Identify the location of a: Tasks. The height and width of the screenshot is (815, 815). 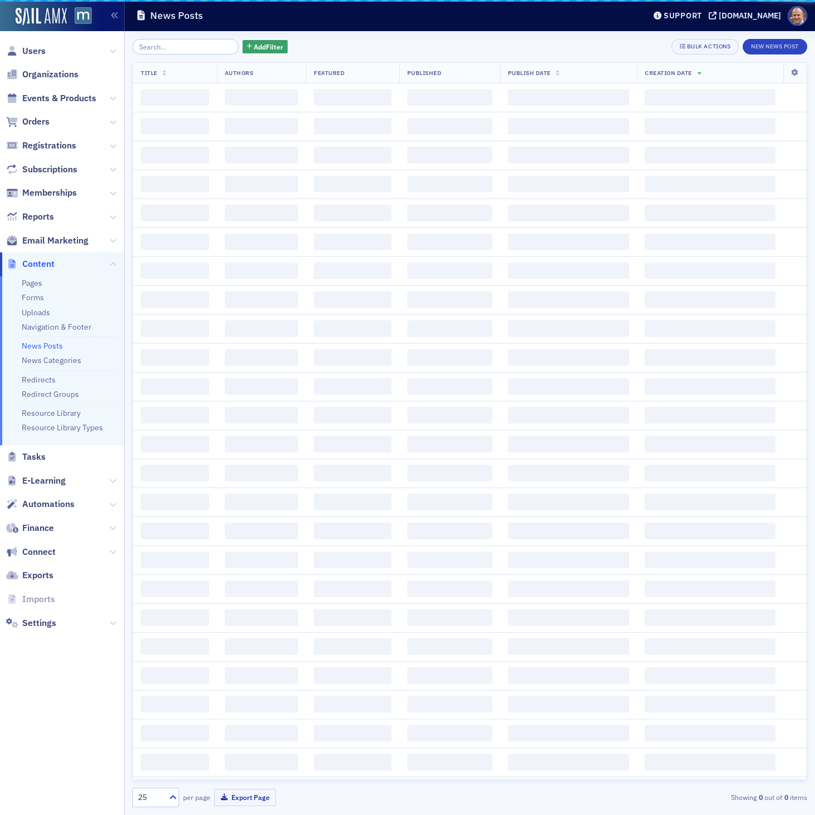
(26, 457).